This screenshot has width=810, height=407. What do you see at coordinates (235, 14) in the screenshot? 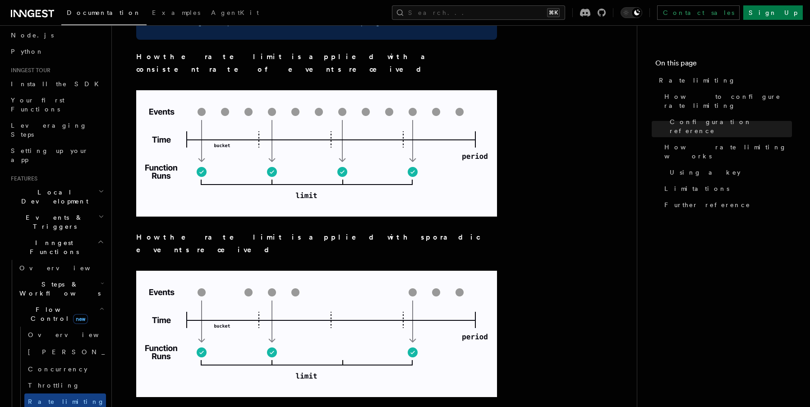
I see `a: AgentKit` at bounding box center [235, 14].